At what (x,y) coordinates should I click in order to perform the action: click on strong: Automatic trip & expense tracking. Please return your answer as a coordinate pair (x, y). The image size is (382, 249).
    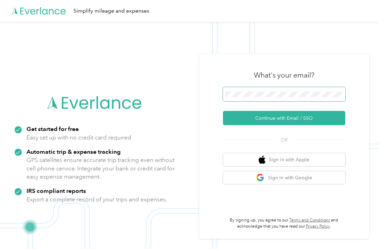
    Looking at the image, I should click on (73, 151).